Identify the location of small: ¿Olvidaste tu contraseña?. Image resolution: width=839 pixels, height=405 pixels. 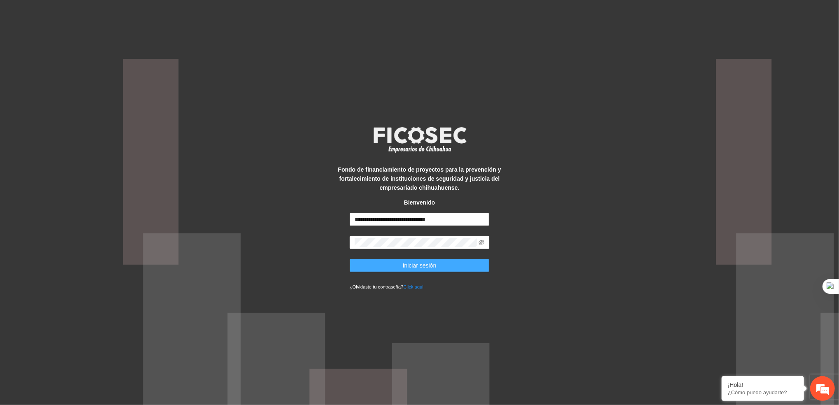
(387, 287).